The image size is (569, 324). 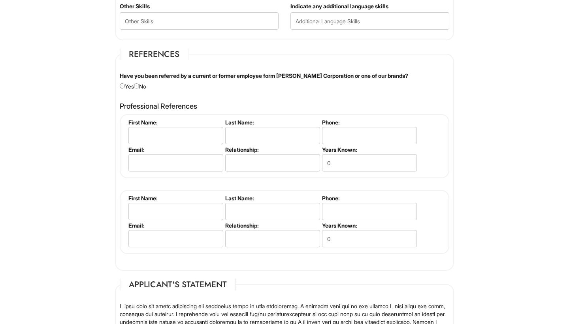 I want to click on label: Other Skills, so click(x=135, y=6).